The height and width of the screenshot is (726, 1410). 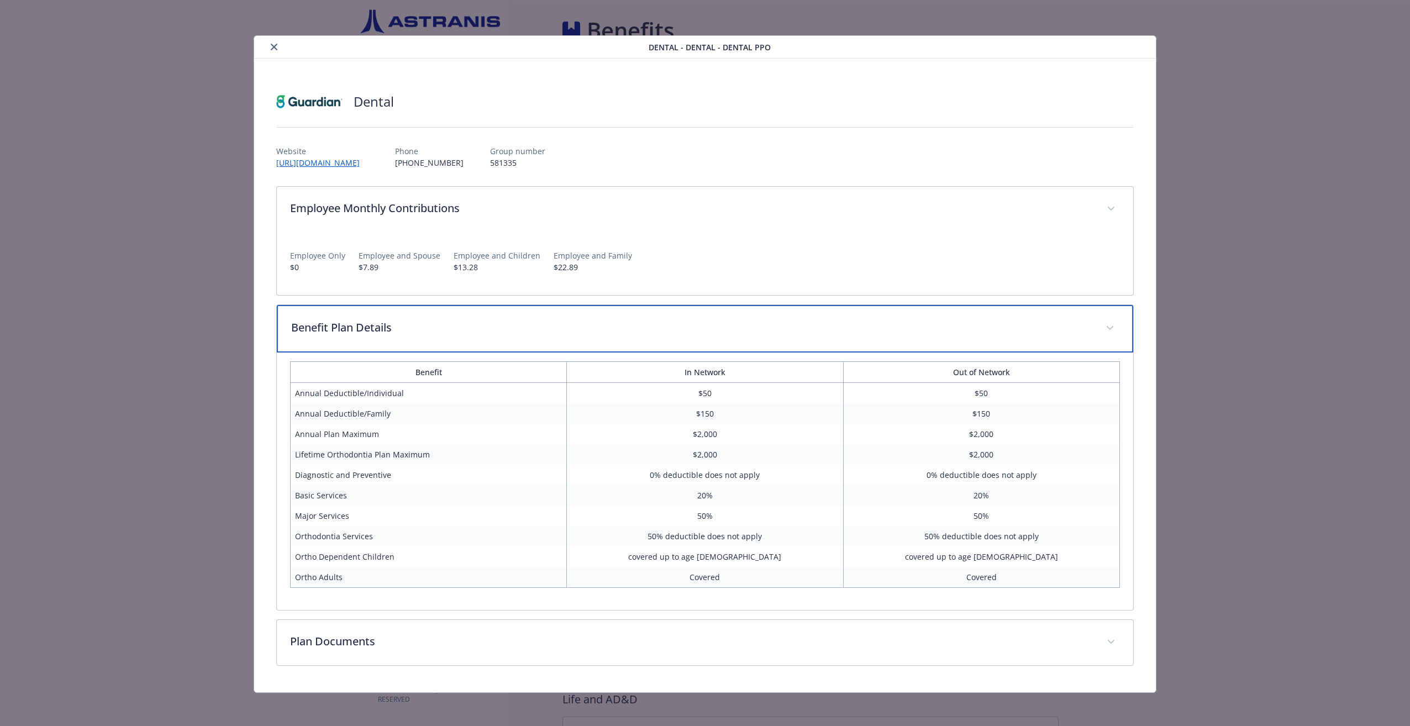 I want to click on p: Employee Monthly Contributions, so click(x=691, y=208).